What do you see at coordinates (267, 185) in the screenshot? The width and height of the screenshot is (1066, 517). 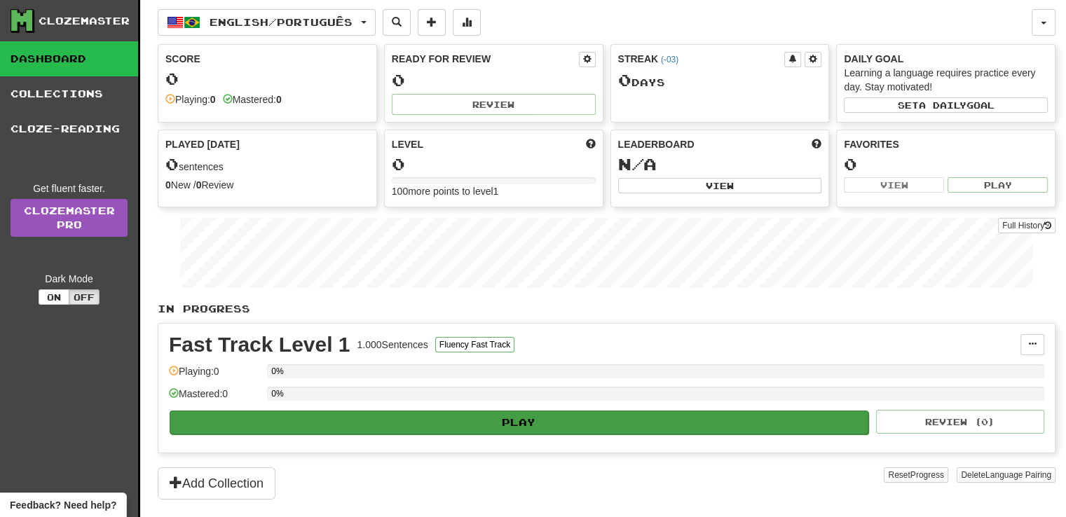 I see `div: New / Review` at bounding box center [267, 185].